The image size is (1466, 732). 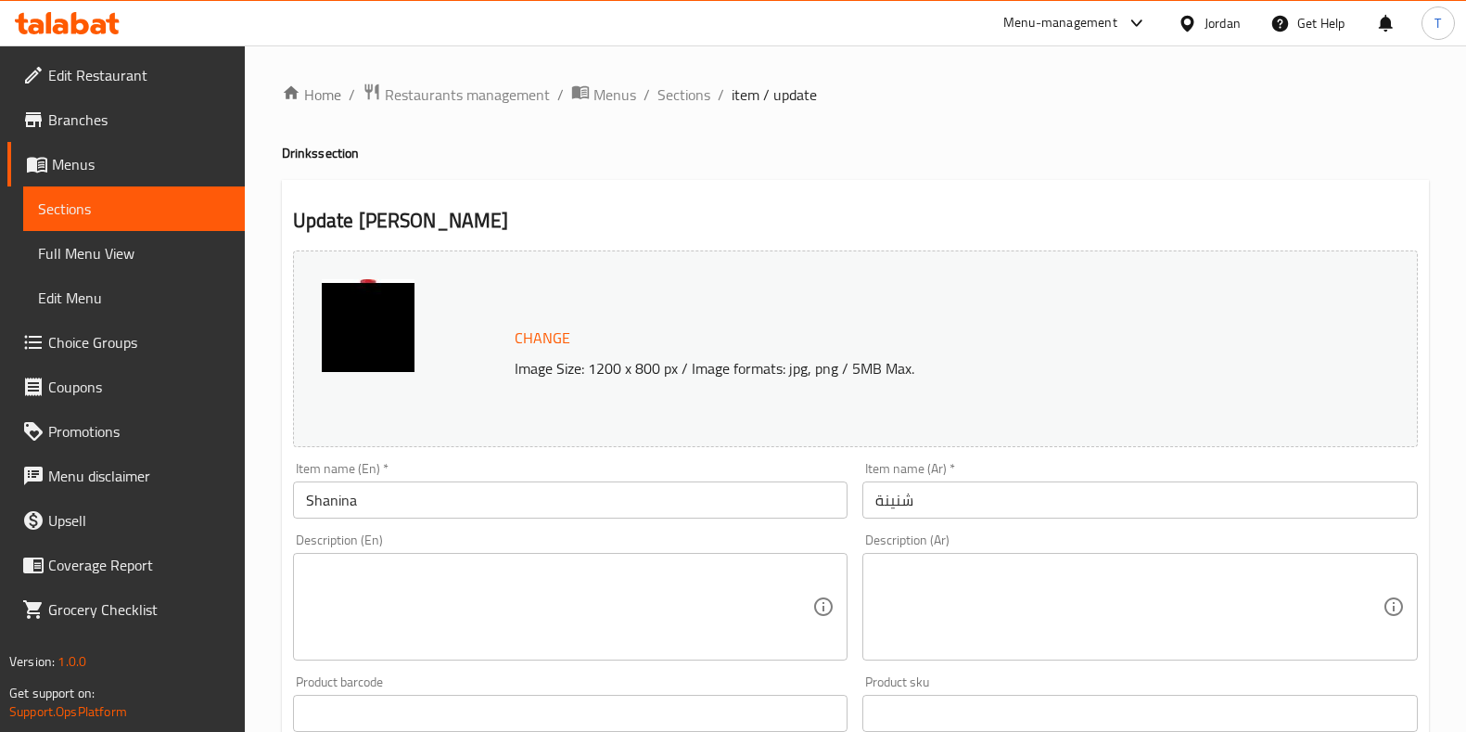 What do you see at coordinates (68, 711) in the screenshot?
I see `a: Support.OpsPlatform` at bounding box center [68, 711].